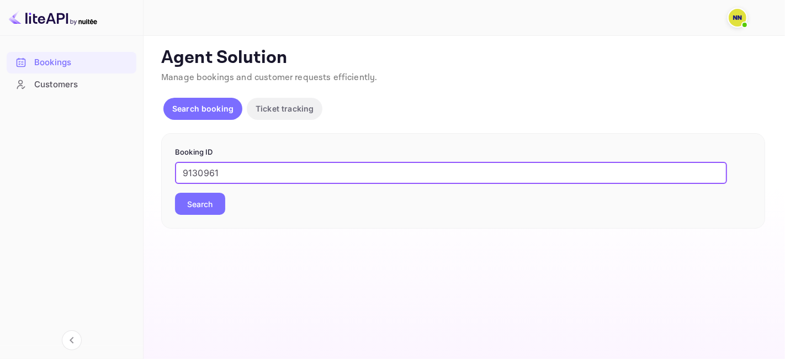 The width and height of the screenshot is (785, 359). Describe the element at coordinates (451, 173) in the screenshot. I see `input: Enter Booking ID (e.g., 63782194)` at that location.